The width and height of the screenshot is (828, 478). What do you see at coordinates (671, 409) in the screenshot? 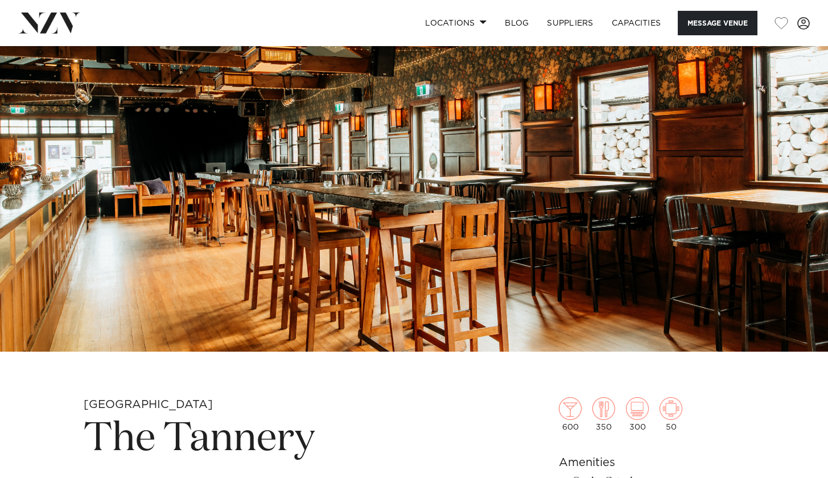
I see `img: meeting.png` at bounding box center [671, 409].